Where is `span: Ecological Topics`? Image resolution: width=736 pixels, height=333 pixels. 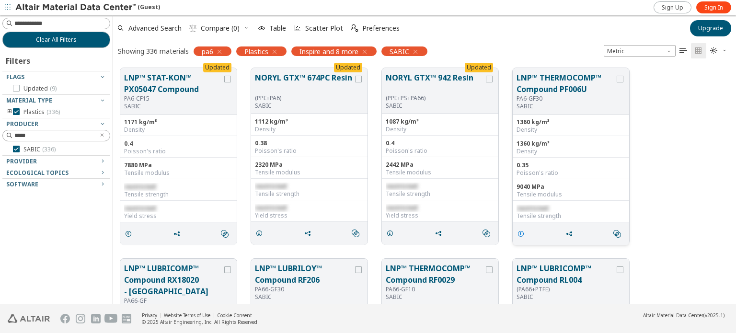
span: Ecological Topics is located at coordinates (37, 172).